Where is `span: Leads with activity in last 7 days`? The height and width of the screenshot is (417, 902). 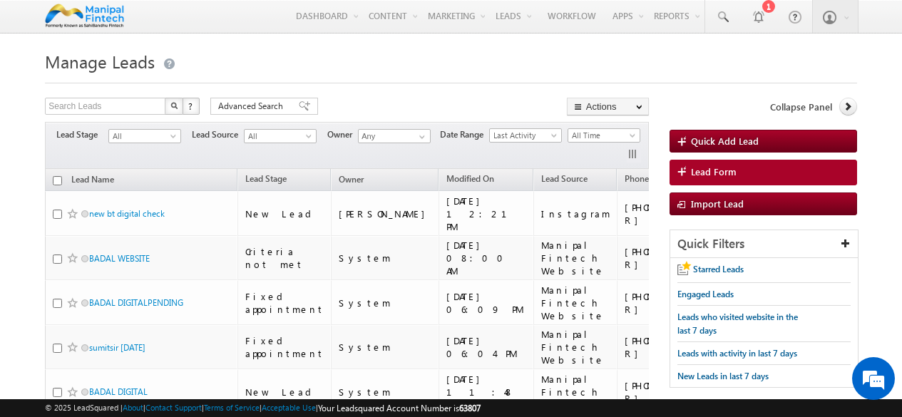
span: Leads with activity in last 7 days is located at coordinates (738, 353).